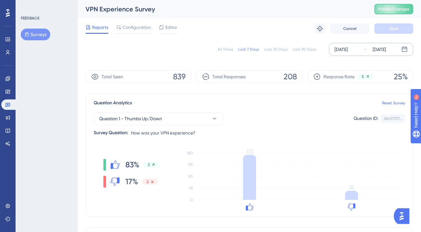  I want to click on a: Reset Survey, so click(394, 103).